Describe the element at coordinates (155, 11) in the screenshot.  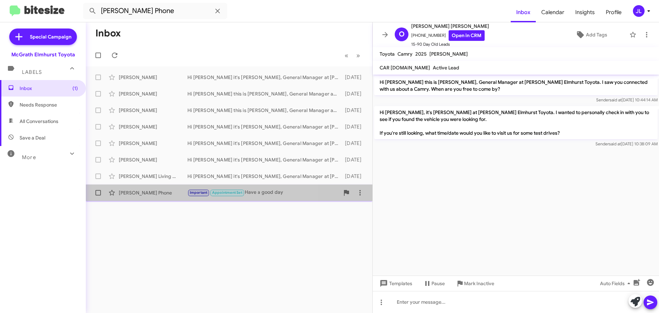
I see `input: Search` at that location.